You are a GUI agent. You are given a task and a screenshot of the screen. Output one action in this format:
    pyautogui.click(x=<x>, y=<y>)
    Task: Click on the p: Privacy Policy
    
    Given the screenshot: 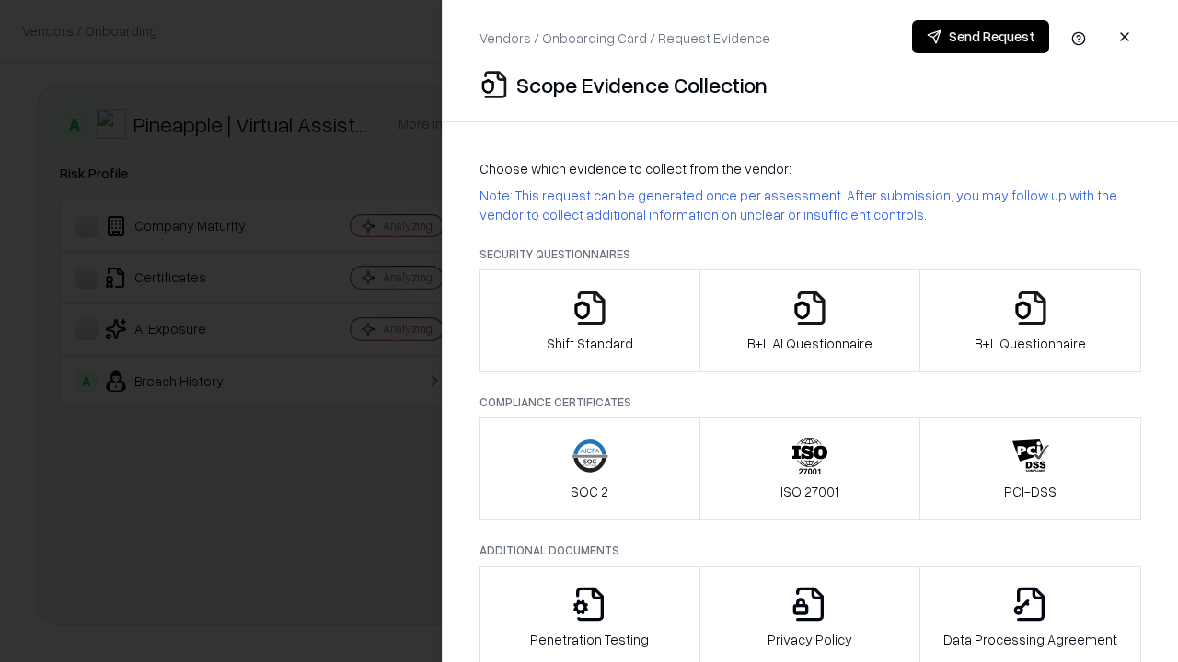 What is the action you would take?
    pyautogui.click(x=810, y=639)
    